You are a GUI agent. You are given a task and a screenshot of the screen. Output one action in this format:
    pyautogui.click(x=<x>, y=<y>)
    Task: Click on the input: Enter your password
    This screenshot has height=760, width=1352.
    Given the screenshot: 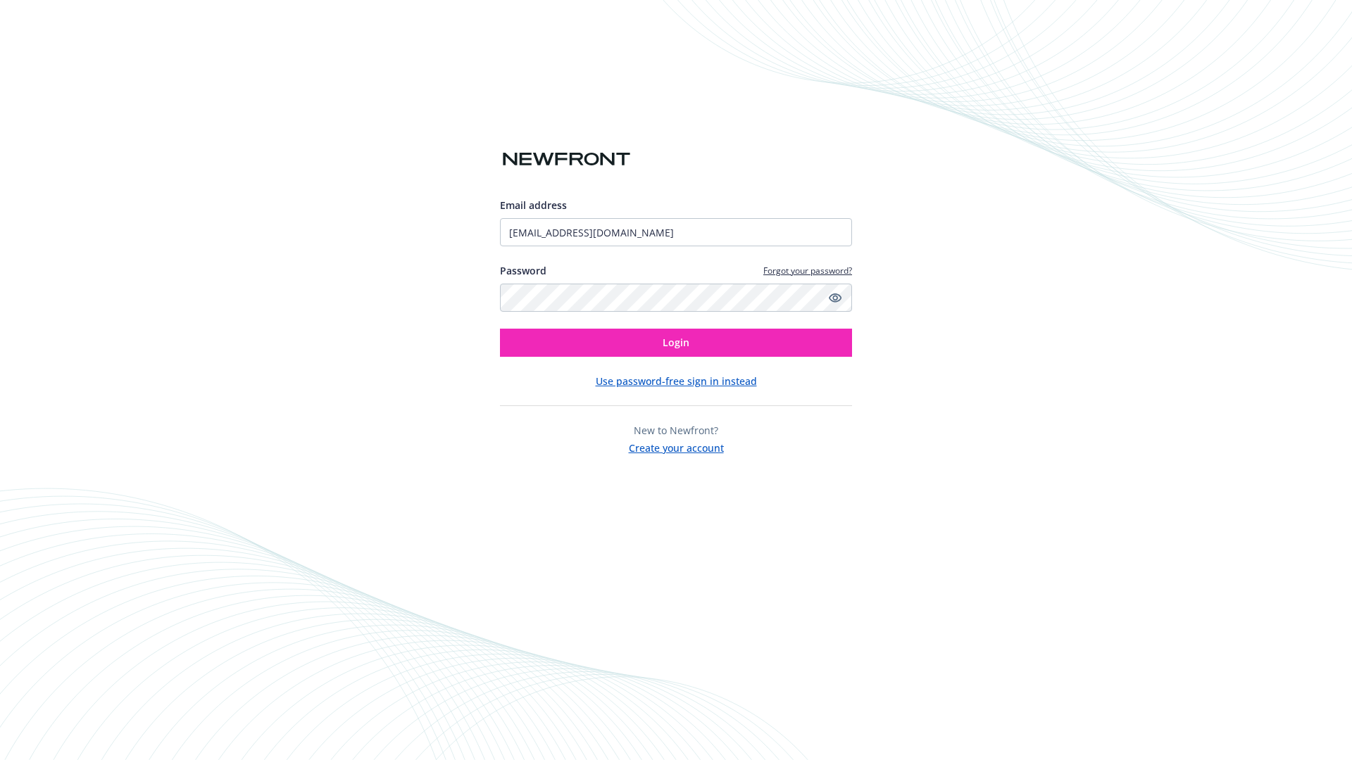 What is the action you would take?
    pyautogui.click(x=676, y=298)
    